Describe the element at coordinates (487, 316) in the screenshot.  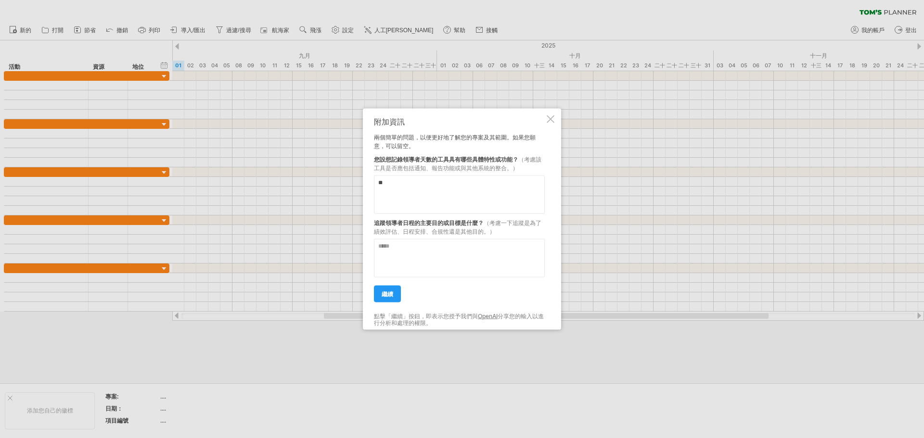
I see `font: OpenAI` at that location.